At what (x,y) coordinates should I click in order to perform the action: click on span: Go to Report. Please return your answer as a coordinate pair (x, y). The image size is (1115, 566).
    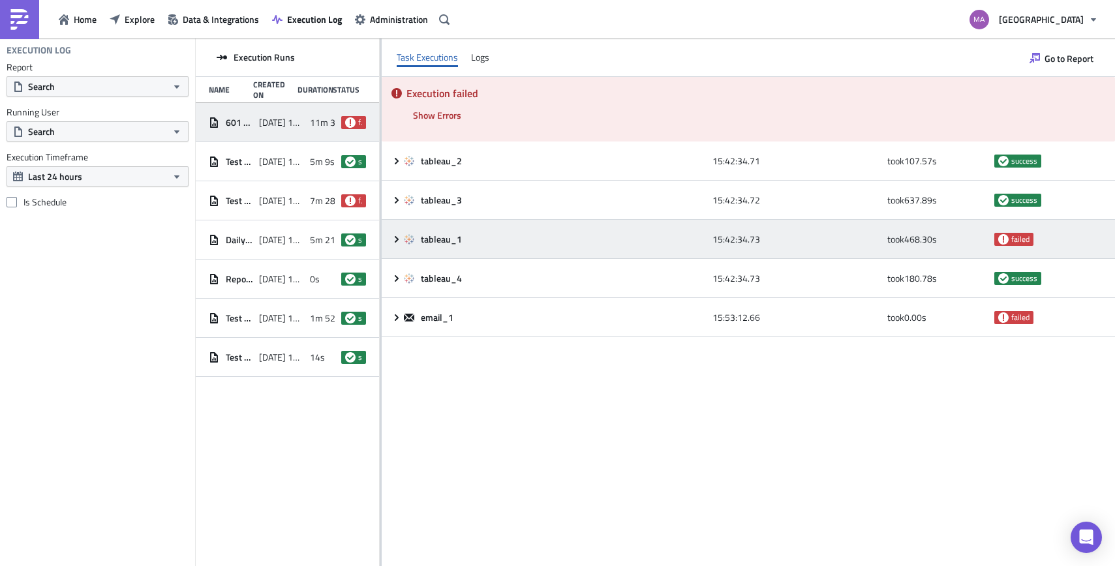
    Looking at the image, I should click on (1069, 58).